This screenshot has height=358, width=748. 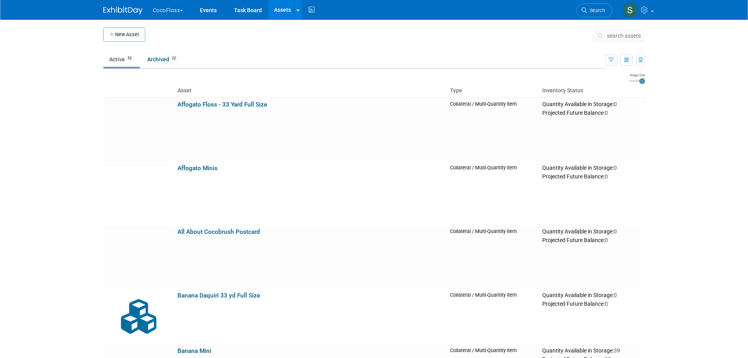 What do you see at coordinates (219, 295) in the screenshot?
I see `a: Banana Daquiri 33 yd Full Size` at bounding box center [219, 295].